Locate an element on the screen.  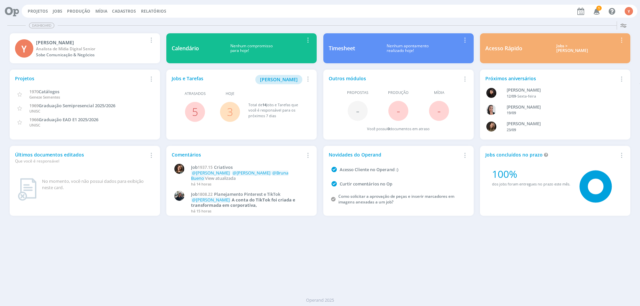
span: 1966 is located at coordinates (34, 120).